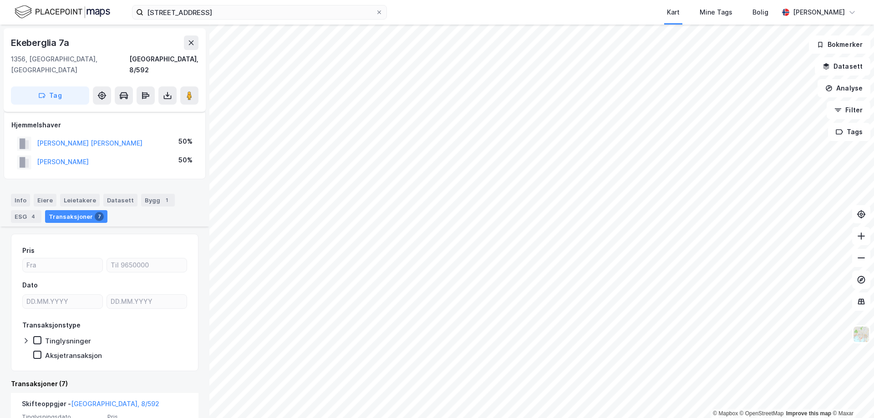 This screenshot has height=418, width=874. I want to click on div: Info, so click(20, 200).